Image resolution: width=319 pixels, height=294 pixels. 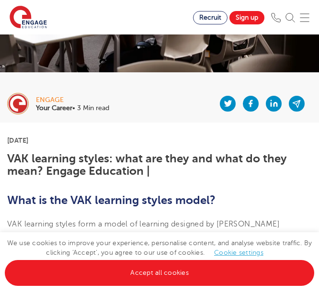 I want to click on span: We use cookies to improve your experience, personalise content, and analyse website traffic. By c..., so click(x=159, y=258).